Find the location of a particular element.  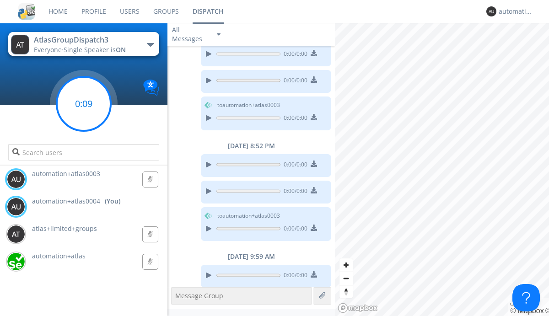

div: Everyone · is located at coordinates (85, 50).